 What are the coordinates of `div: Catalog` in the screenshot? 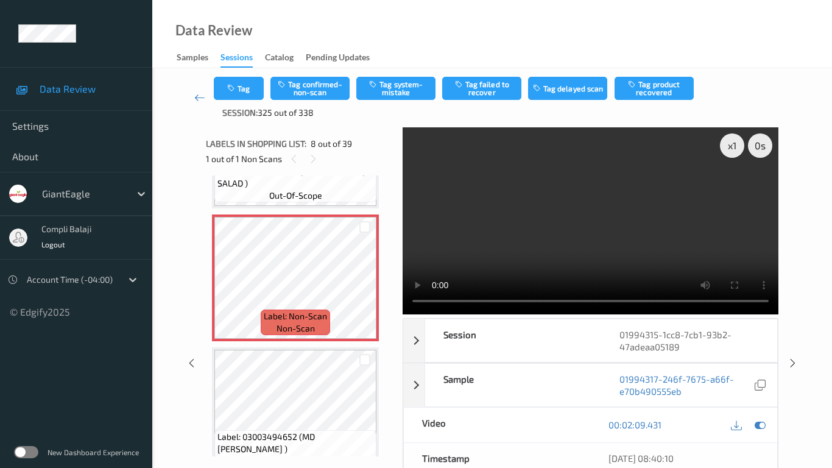 It's located at (279, 58).